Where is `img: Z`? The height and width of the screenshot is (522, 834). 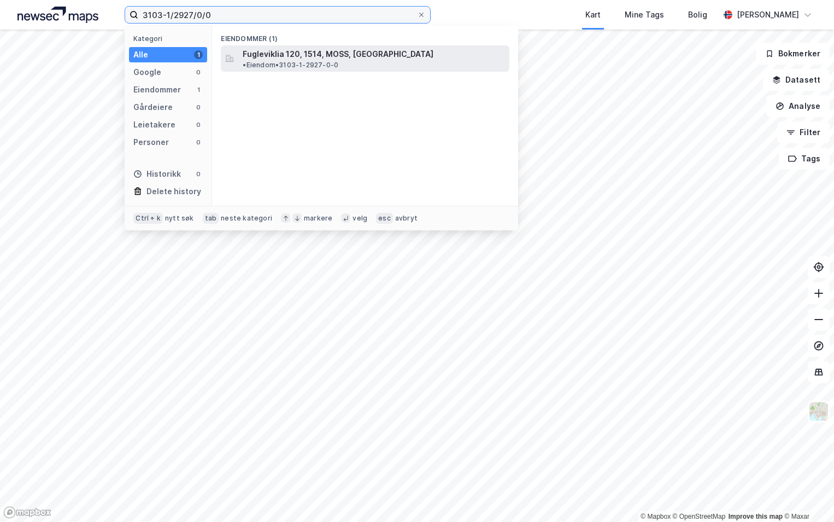 img: Z is located at coordinates (819, 411).